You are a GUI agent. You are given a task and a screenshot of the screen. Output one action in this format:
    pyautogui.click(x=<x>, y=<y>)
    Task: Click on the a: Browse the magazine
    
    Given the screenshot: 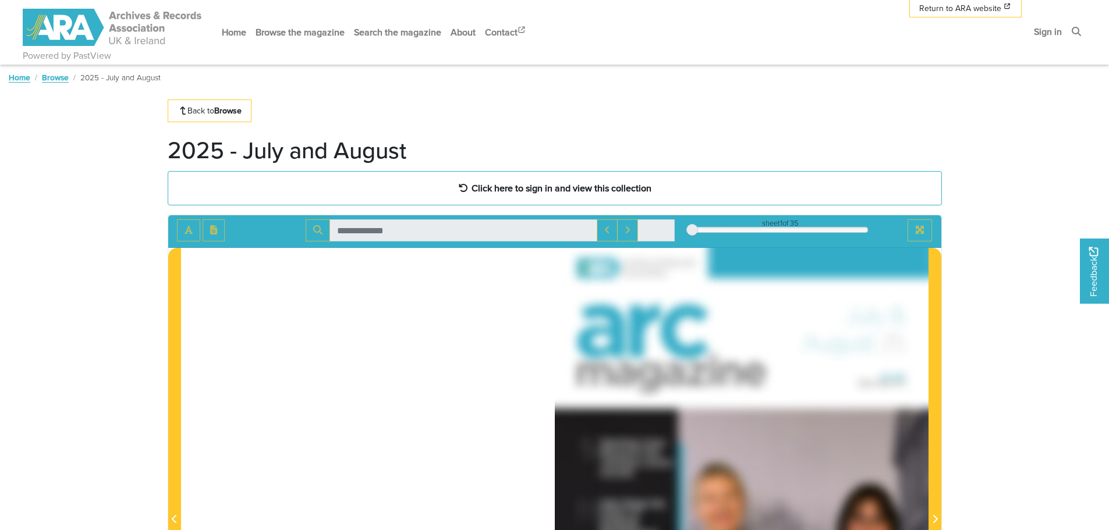 What is the action you would take?
    pyautogui.click(x=300, y=32)
    